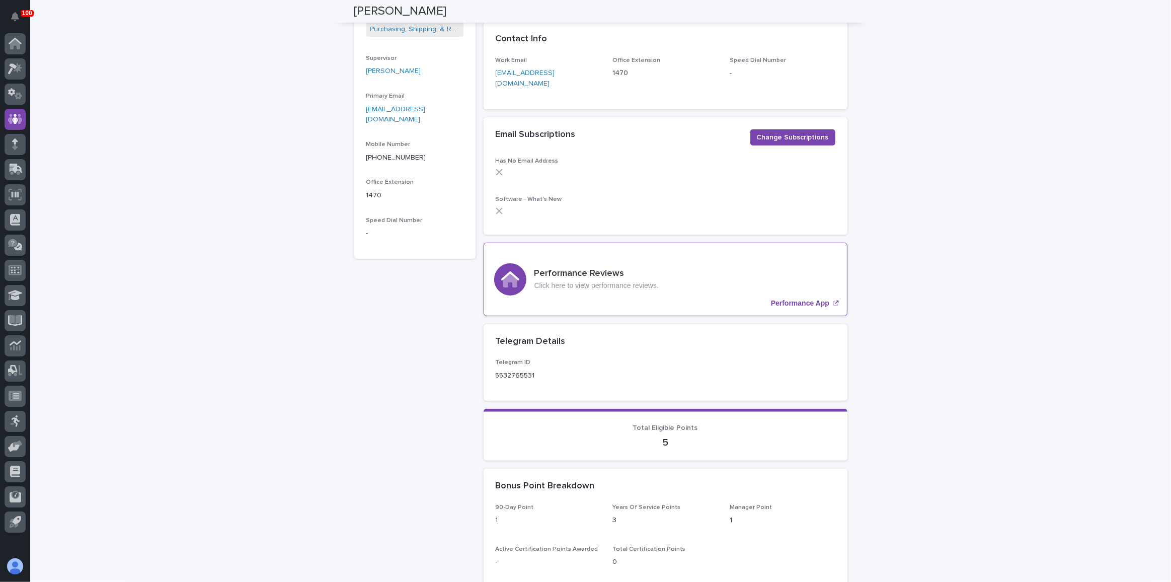 This screenshot has width=1171, height=582. I want to click on p: Performance App, so click(800, 303).